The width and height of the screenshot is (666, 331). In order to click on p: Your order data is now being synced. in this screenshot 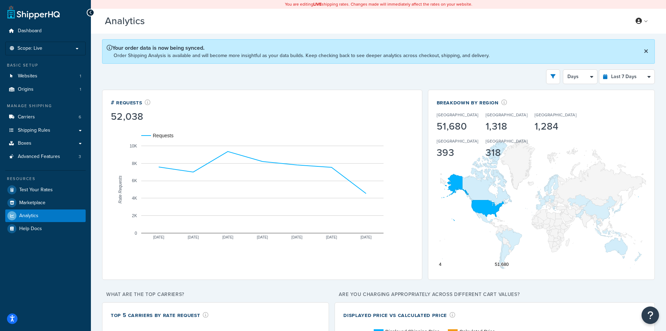, I will do `click(298, 48)`.